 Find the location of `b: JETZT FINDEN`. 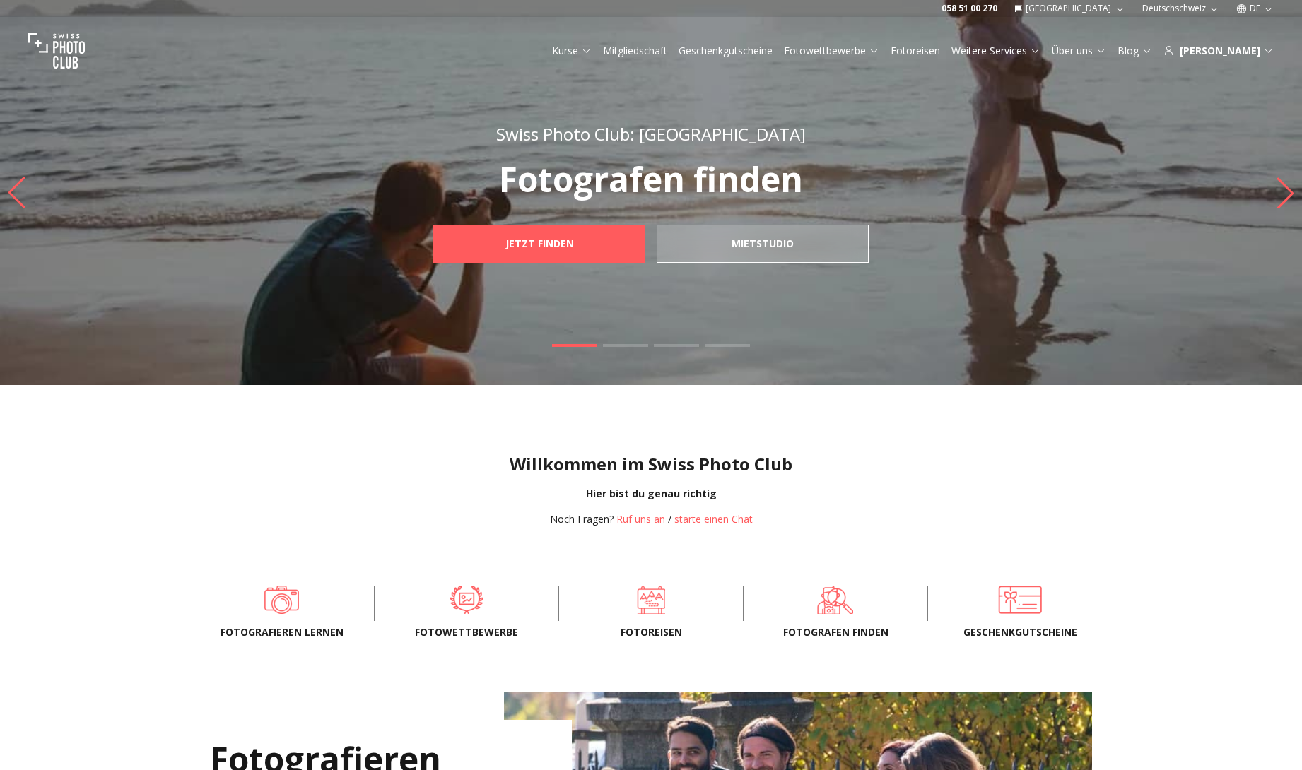

b: JETZT FINDEN is located at coordinates (539, 244).